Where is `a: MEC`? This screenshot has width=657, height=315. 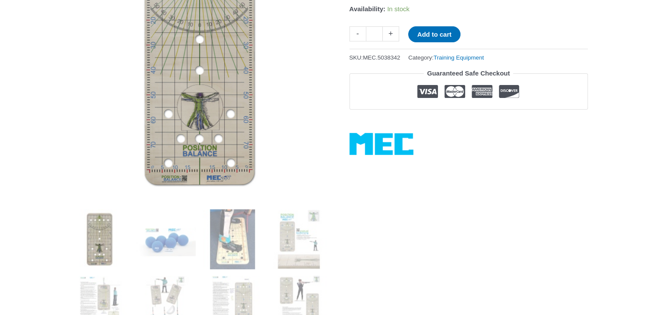 a: MEC is located at coordinates (381, 144).